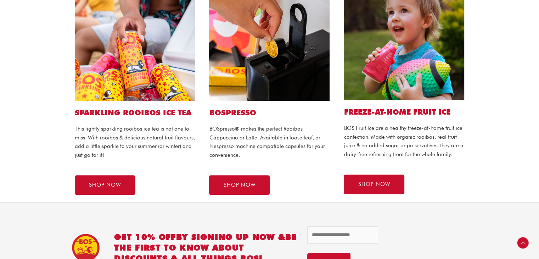  Describe the element at coordinates (269, 142) in the screenshot. I see `p: BOSpresso® makes the perfect Rooibos Cappuccino or Latte. Available in loose leaf, or Nespresso m...` at that location.